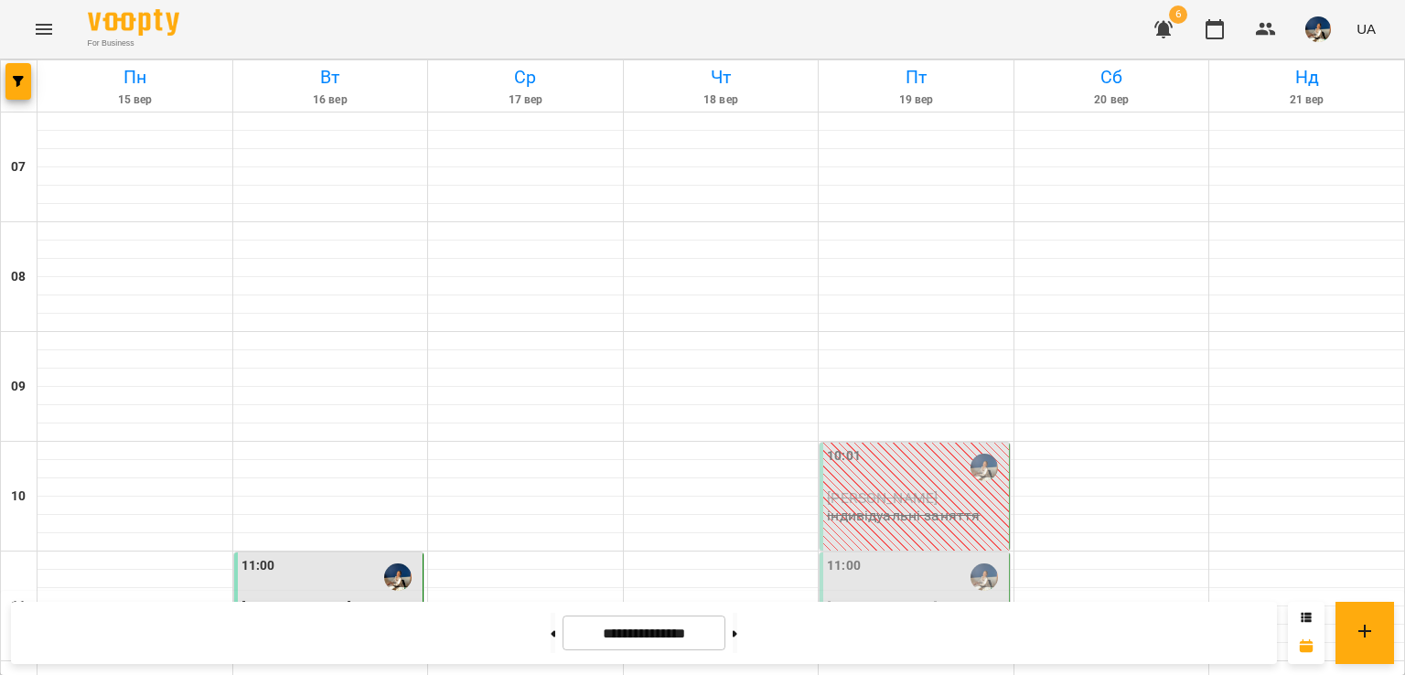 The height and width of the screenshot is (675, 1405). What do you see at coordinates (1366, 28) in the screenshot?
I see `button: UA` at bounding box center [1366, 28].